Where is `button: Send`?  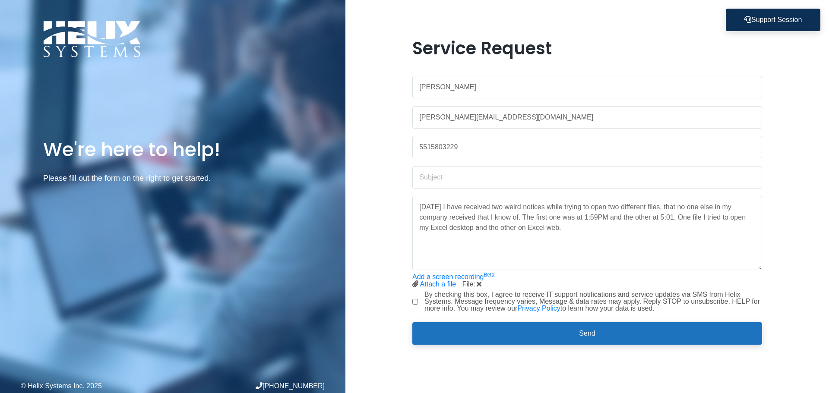
button: Send is located at coordinates (587, 334).